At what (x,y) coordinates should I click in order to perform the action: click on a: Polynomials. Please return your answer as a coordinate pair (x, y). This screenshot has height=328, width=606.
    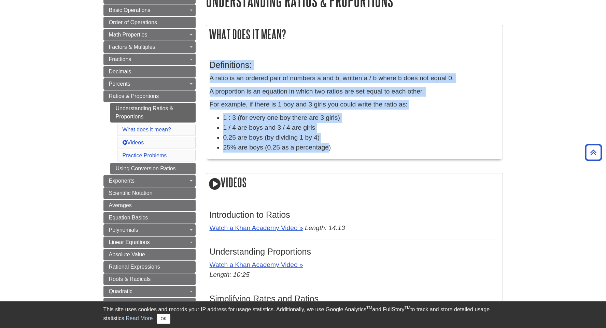
    Looking at the image, I should click on (150, 230).